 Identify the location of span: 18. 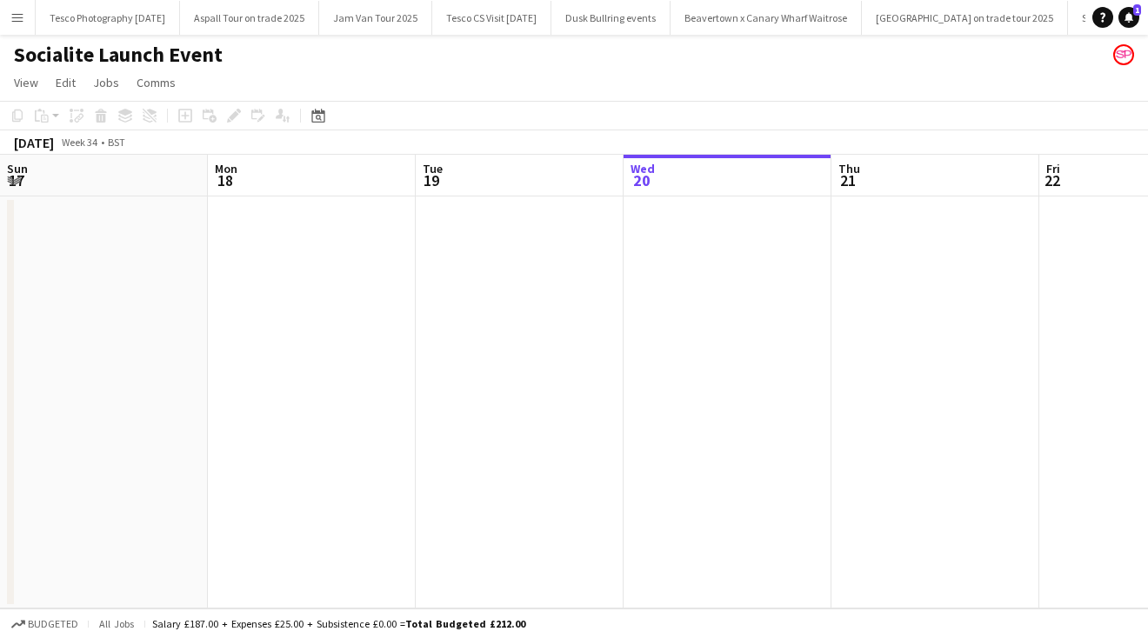
(224, 180).